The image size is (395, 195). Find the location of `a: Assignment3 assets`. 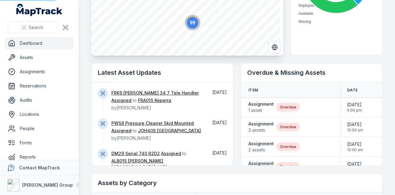

a: Assignment3 assets is located at coordinates (261, 127).